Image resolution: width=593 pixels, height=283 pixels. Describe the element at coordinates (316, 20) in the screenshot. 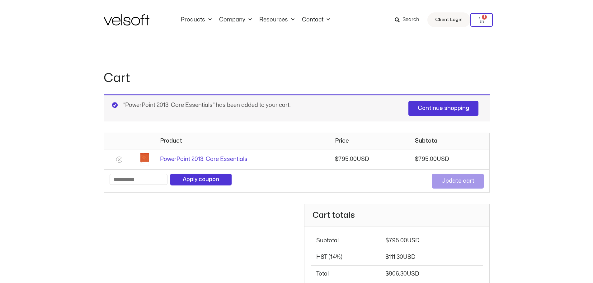

I see `a: ContactMenu Toggle` at that location.